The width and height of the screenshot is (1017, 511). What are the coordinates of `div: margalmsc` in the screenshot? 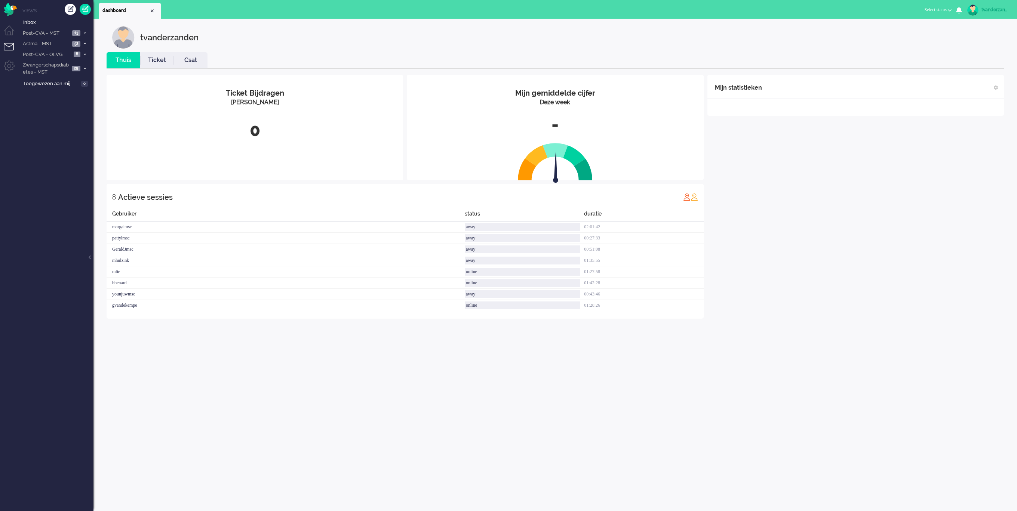 It's located at (286, 227).